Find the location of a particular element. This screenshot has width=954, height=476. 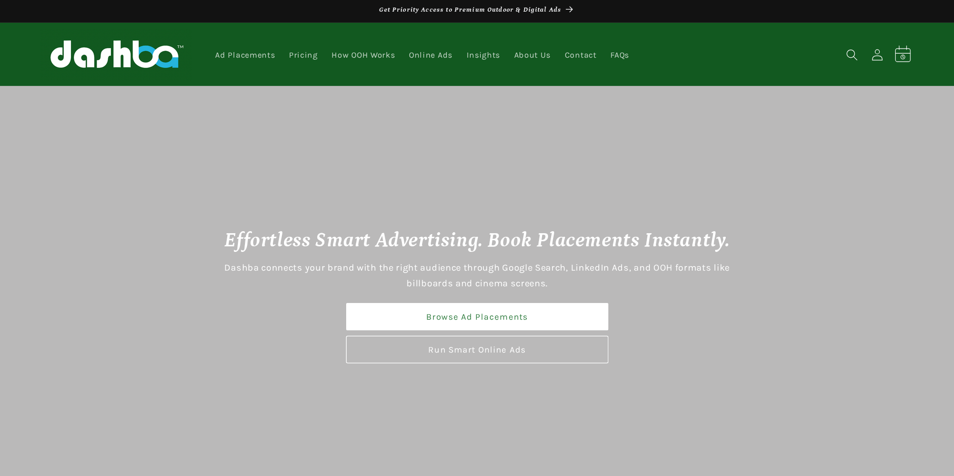

span: Contact is located at coordinates (580, 55).